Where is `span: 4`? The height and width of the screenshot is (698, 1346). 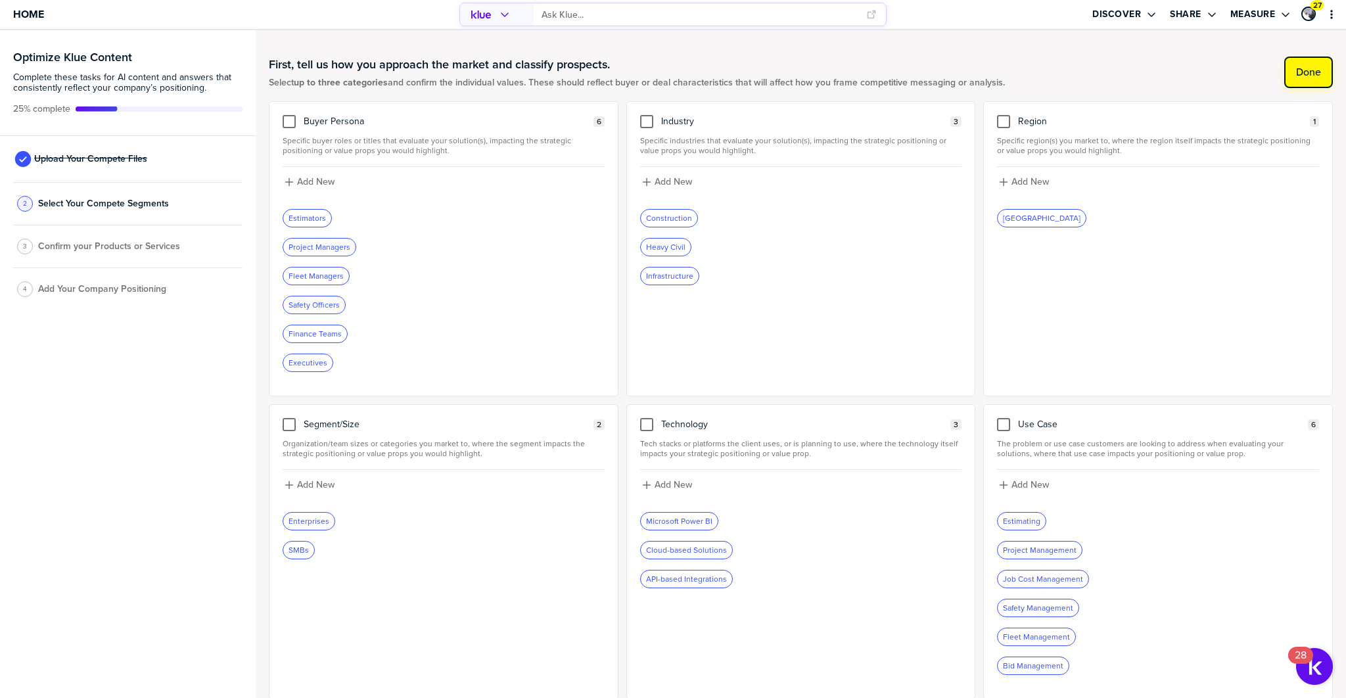
span: 4 is located at coordinates (25, 288).